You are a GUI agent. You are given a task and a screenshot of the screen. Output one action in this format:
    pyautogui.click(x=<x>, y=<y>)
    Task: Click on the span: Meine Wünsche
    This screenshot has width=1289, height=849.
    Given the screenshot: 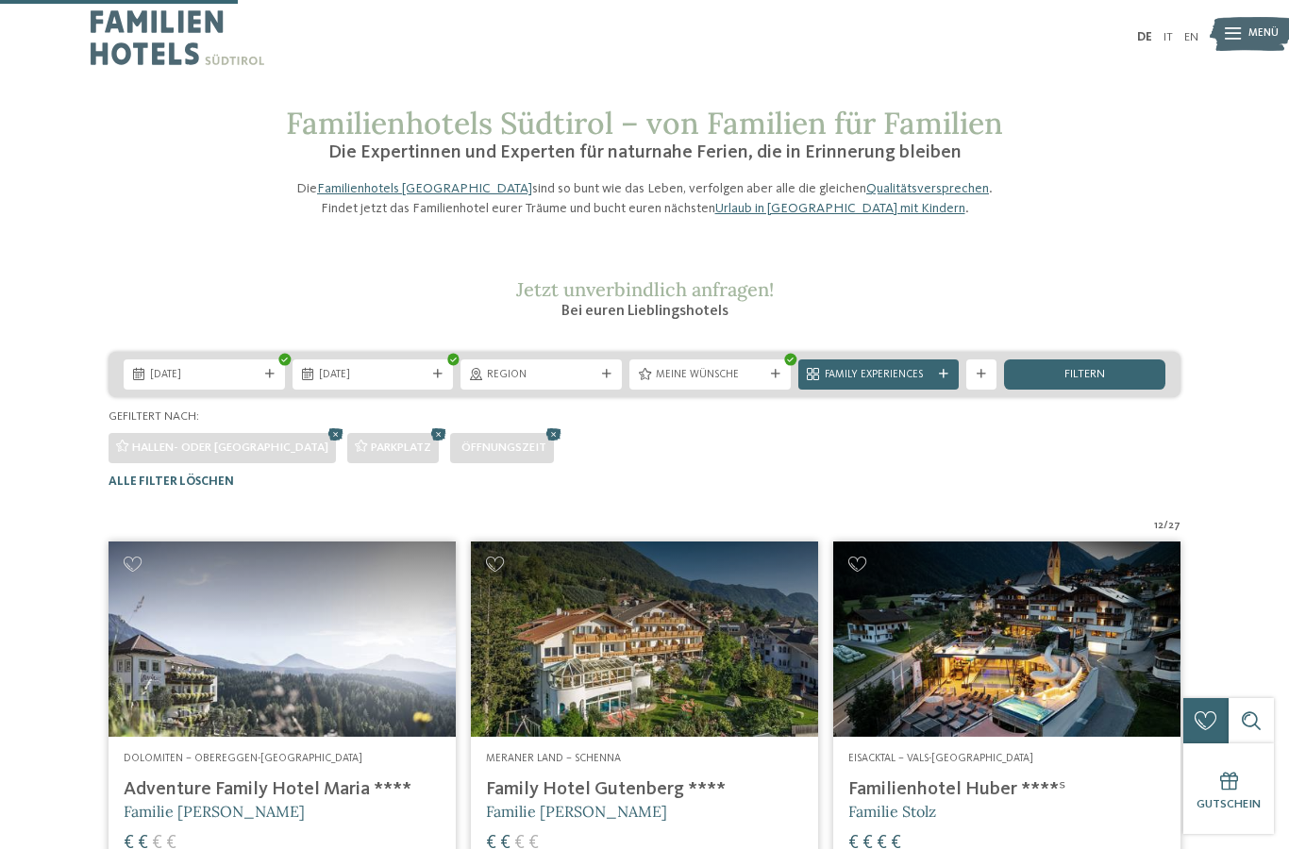 What is the action you would take?
    pyautogui.click(x=710, y=376)
    